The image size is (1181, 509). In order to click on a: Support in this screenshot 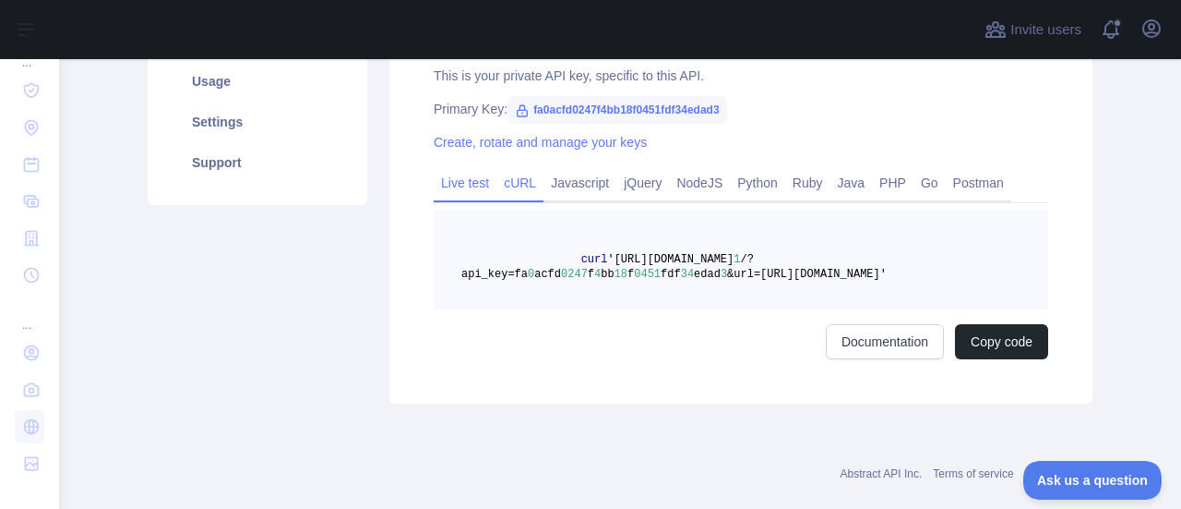, I will do `click(257, 162)`.